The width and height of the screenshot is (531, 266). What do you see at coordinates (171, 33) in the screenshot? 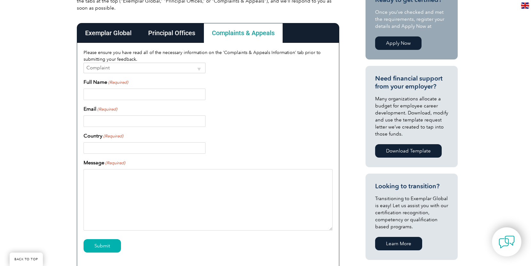
I see `div: Principal Offices` at bounding box center [171, 33].